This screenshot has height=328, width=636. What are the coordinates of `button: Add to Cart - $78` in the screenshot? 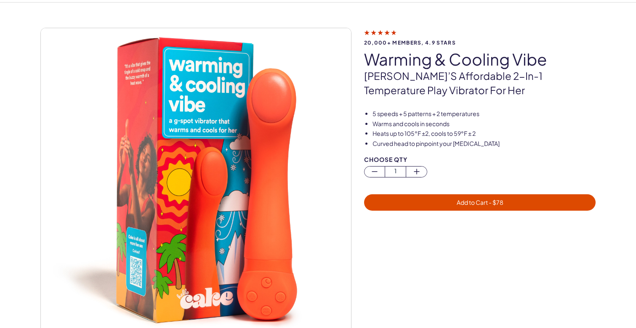 It's located at (480, 202).